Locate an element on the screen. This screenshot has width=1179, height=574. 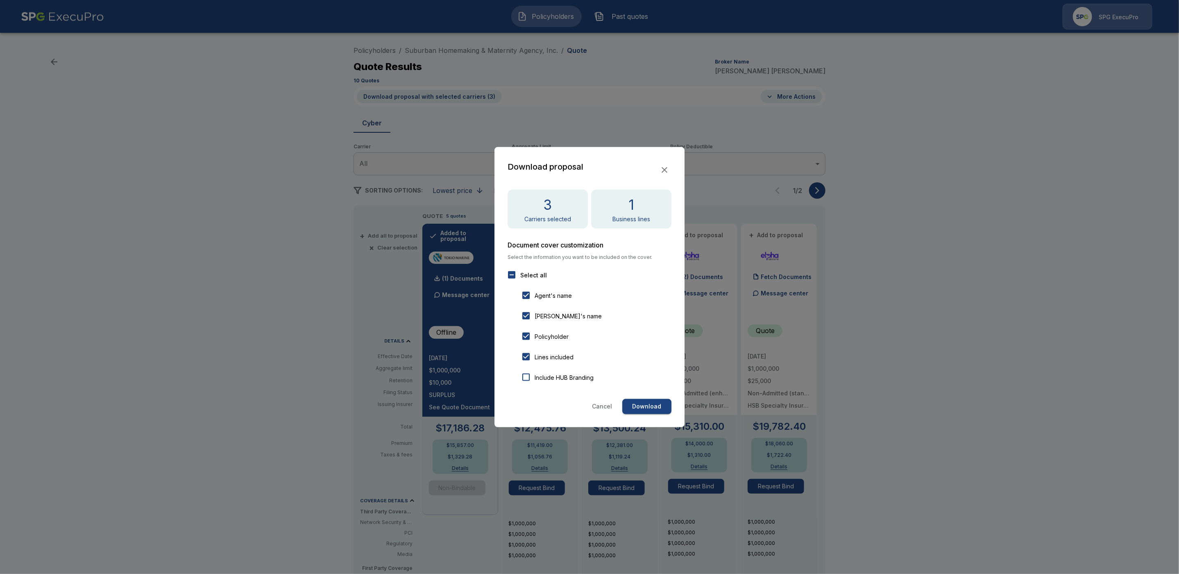
span: Agent's name is located at coordinates (553, 295).